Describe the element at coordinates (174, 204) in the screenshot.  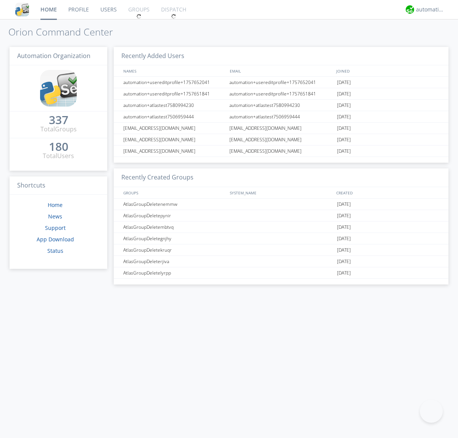
I see `div: AtlasGroupDeletenemmw` at that location.